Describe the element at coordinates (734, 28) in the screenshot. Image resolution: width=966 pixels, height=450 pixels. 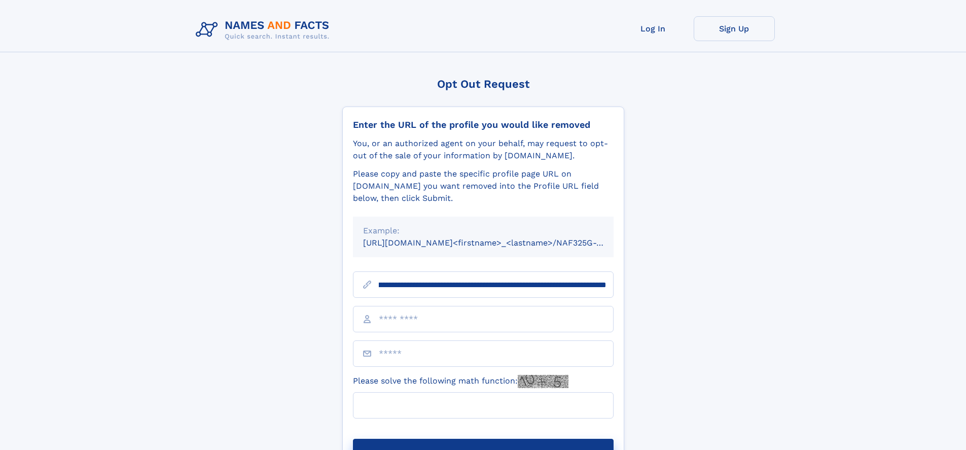
I see `a: Sign Up` at that location.